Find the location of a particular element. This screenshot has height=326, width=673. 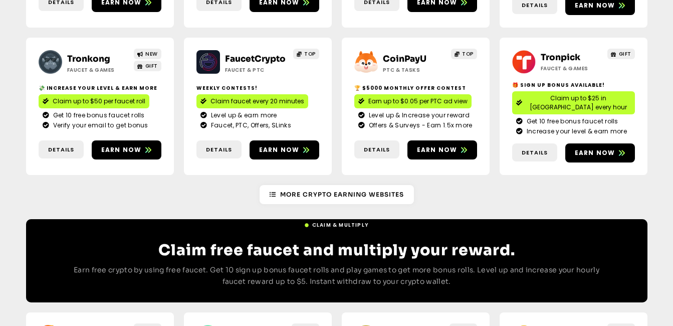

span: Increase your level & earn more is located at coordinates (576, 131).